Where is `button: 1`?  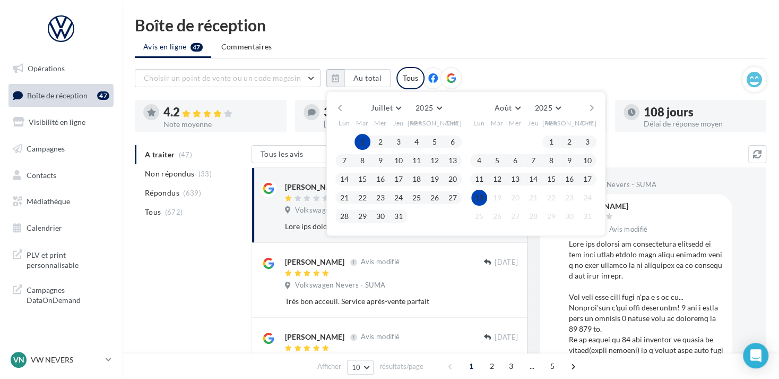 button: 1 is located at coordinates (363, 142).